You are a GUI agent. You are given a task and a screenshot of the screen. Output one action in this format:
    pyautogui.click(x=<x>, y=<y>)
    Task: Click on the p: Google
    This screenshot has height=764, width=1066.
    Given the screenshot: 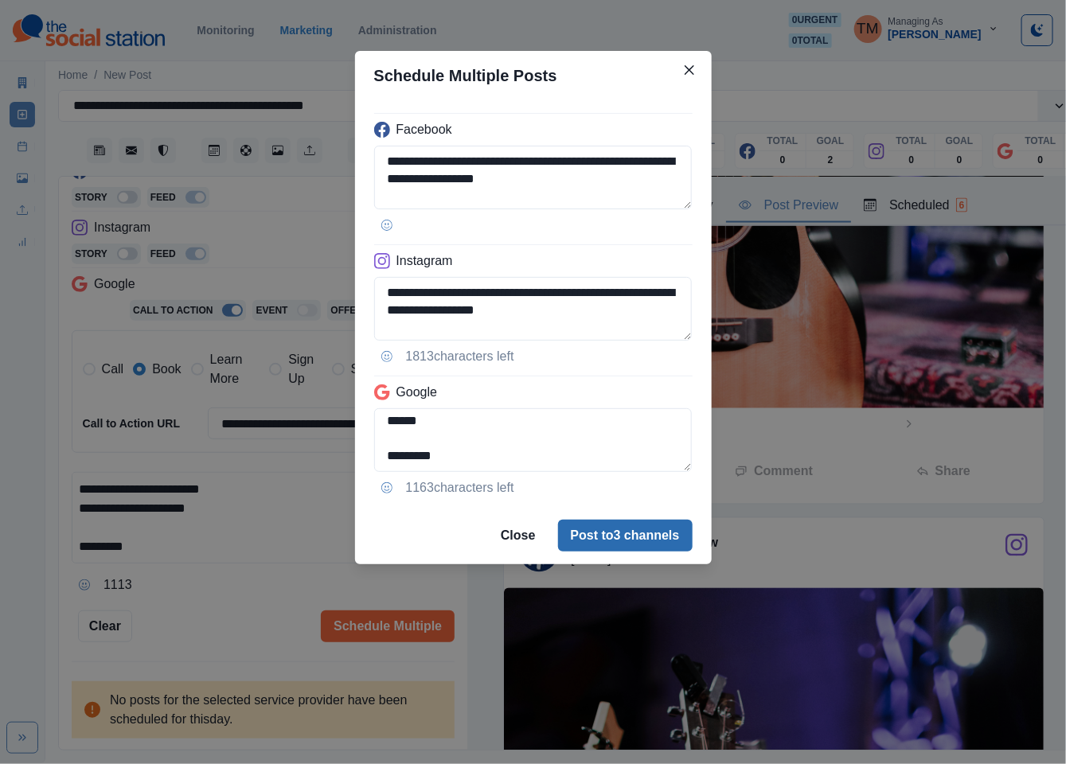 What is the action you would take?
    pyautogui.click(x=417, y=392)
    